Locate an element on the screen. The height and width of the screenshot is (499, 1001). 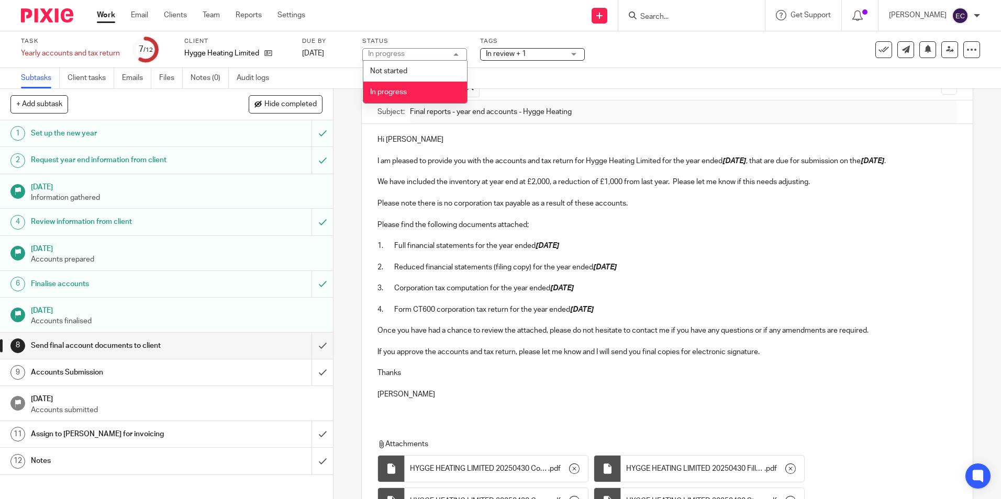
span: Get Support is located at coordinates (810, 15).